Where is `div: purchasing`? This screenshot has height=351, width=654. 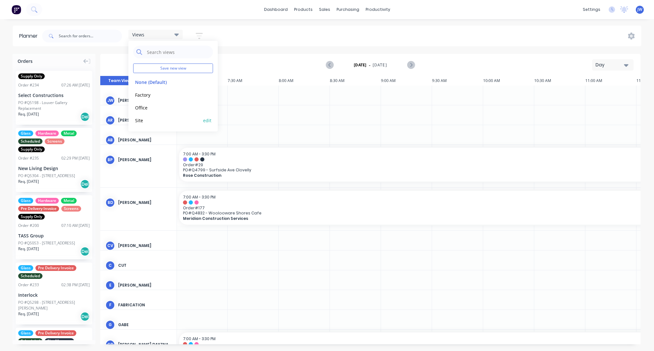
div: purchasing is located at coordinates (348, 10).